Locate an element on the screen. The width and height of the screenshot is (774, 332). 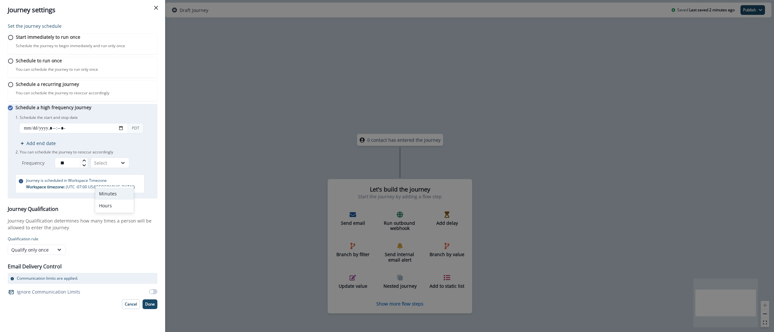
p: Frequency is located at coordinates (37, 163).